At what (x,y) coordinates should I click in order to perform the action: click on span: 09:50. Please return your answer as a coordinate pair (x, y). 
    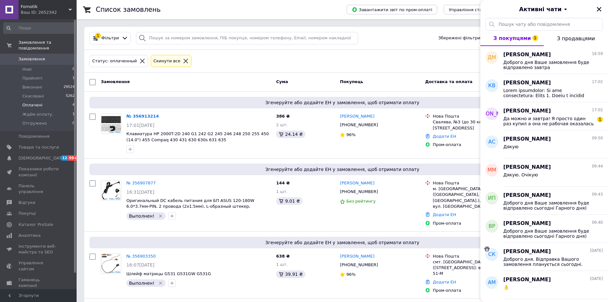
    Looking at the image, I should click on (597, 138).